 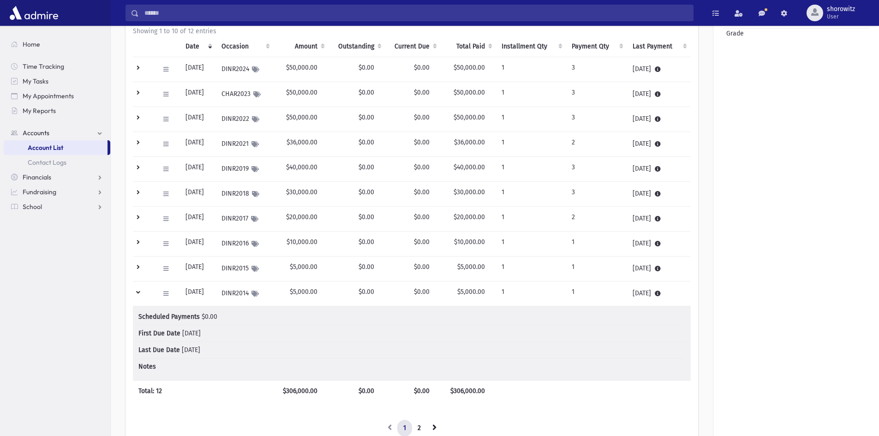 I want to click on input: Search, so click(x=416, y=13).